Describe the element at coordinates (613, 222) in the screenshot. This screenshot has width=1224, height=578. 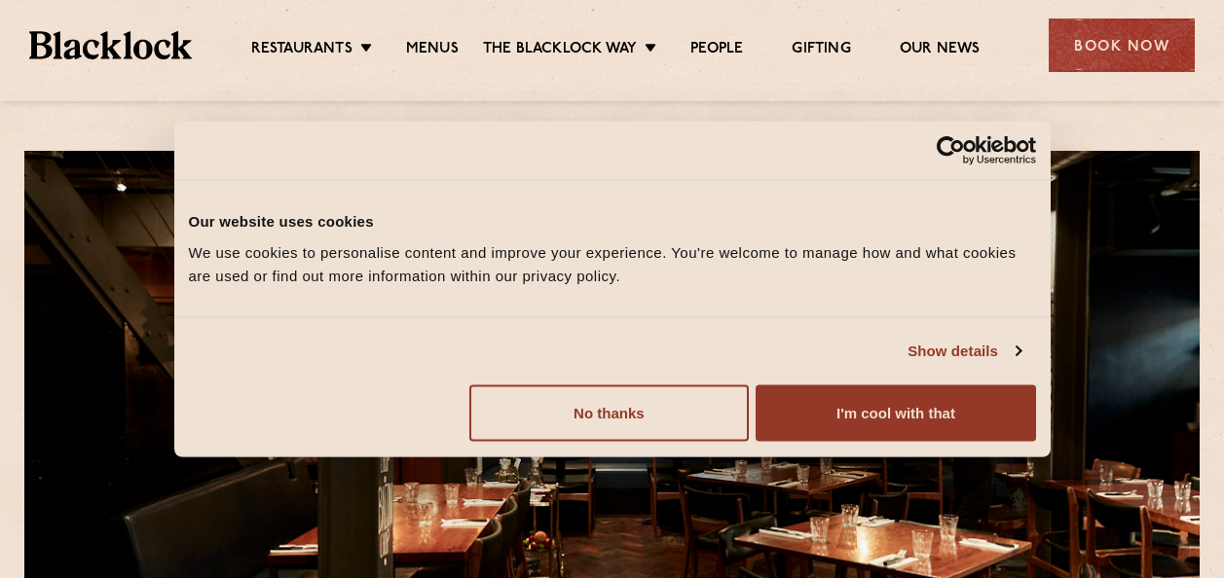
I see `div: Our website uses cookies` at that location.